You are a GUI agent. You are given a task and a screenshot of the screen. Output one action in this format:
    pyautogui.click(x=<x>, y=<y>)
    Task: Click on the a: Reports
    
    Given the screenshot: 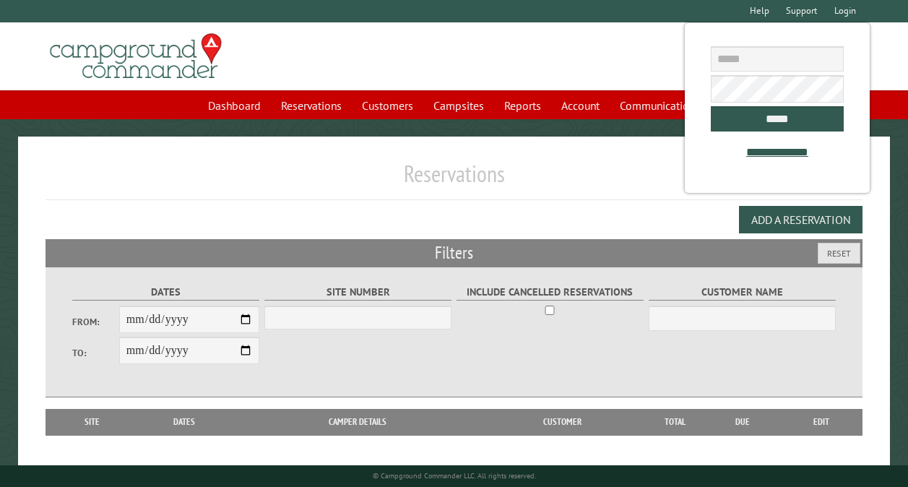 What is the action you would take?
    pyautogui.click(x=522, y=106)
    